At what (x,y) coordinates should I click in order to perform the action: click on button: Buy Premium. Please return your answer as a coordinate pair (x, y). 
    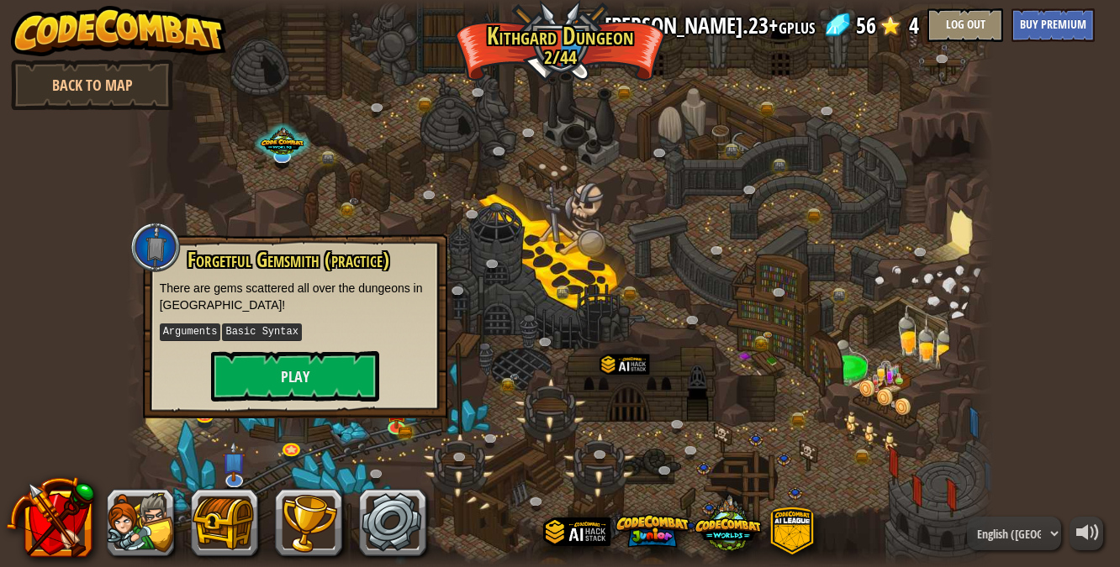
    Looking at the image, I should click on (1052, 25).